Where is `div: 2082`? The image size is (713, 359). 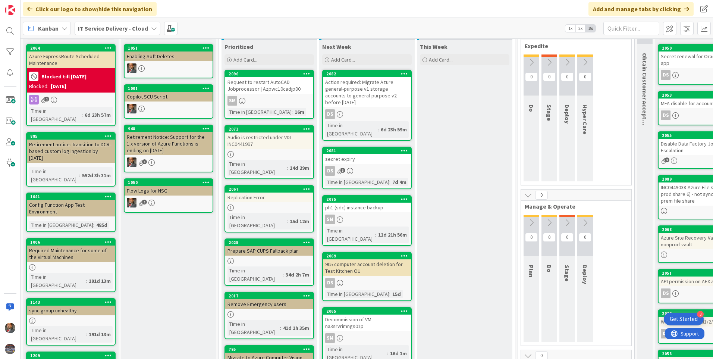
div: 2082 is located at coordinates (367, 74).